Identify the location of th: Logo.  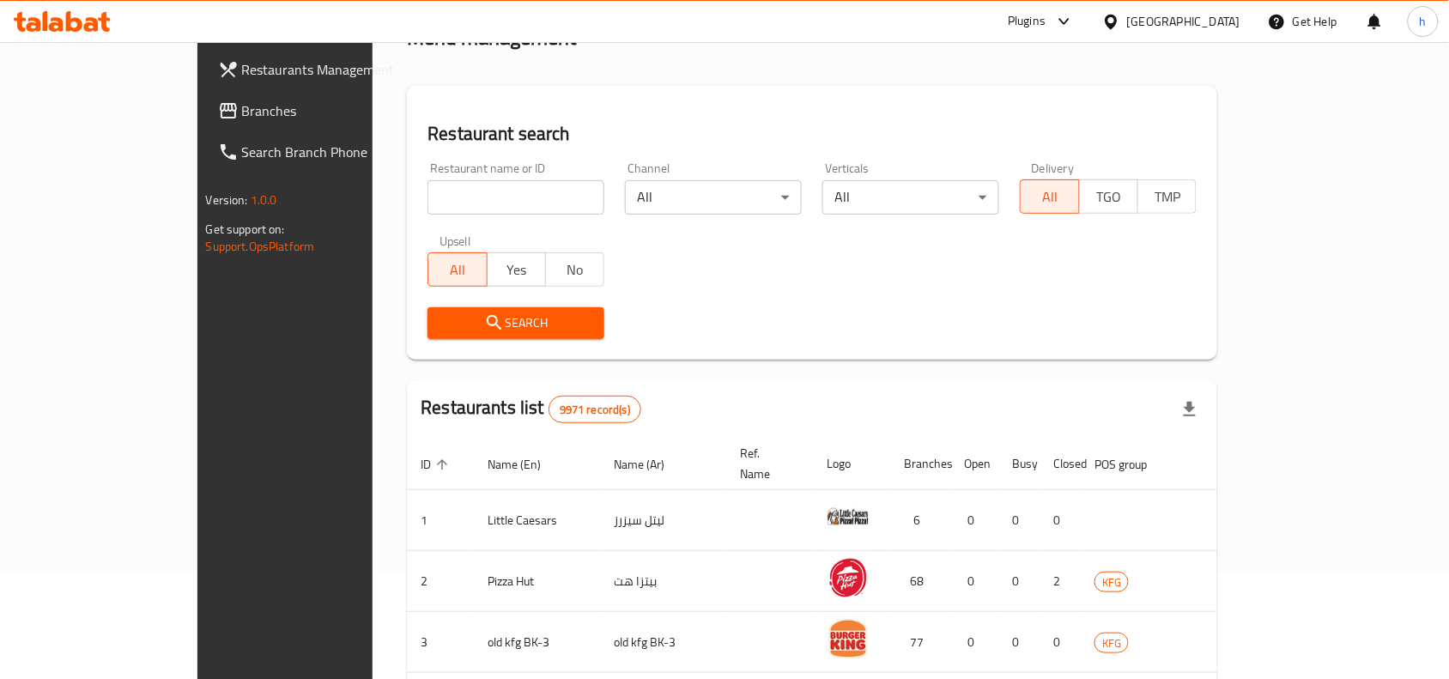
(852, 464).